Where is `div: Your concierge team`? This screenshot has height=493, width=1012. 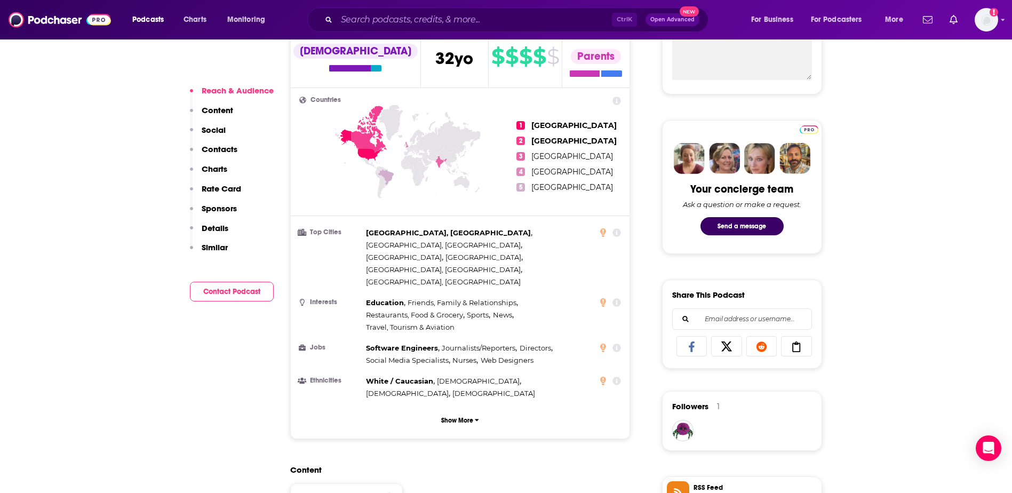 div: Your concierge team is located at coordinates (741, 189).